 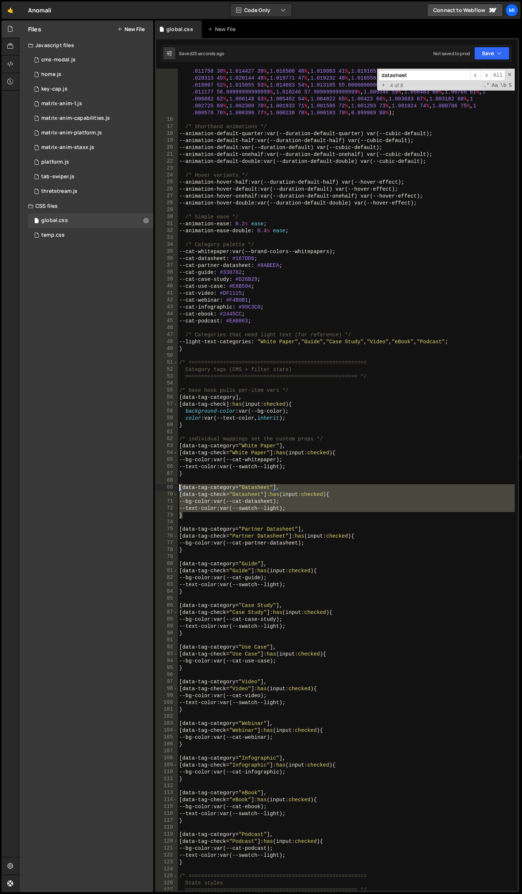 I want to click on div: 33, so click(x=167, y=238).